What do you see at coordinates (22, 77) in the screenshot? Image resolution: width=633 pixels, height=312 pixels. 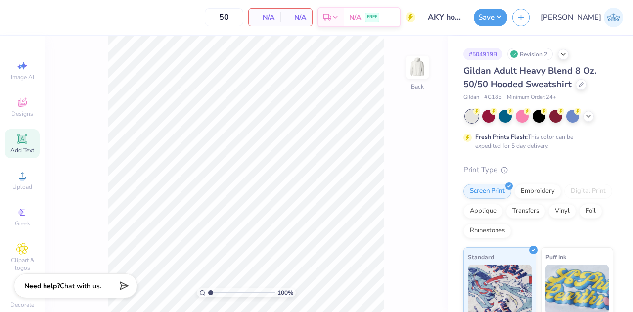 I see `span: Image AI` at bounding box center [22, 77].